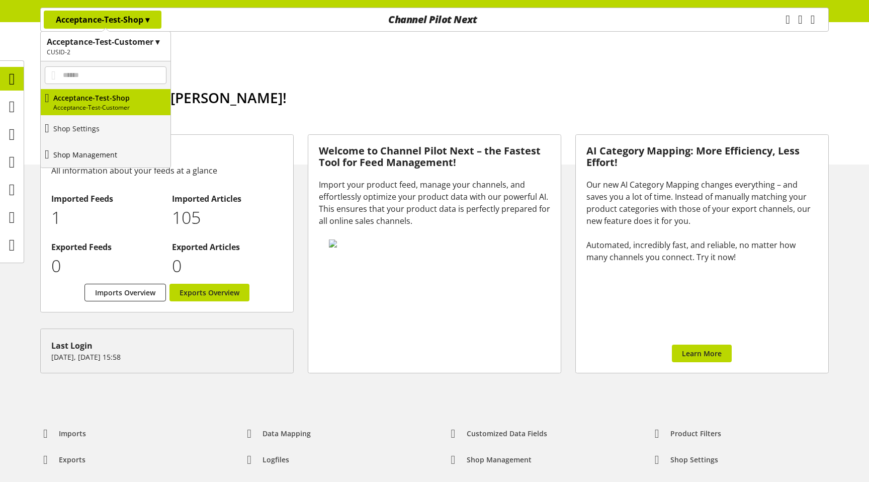  What do you see at coordinates (499, 459) in the screenshot?
I see `span: Shop Management` at bounding box center [499, 459].